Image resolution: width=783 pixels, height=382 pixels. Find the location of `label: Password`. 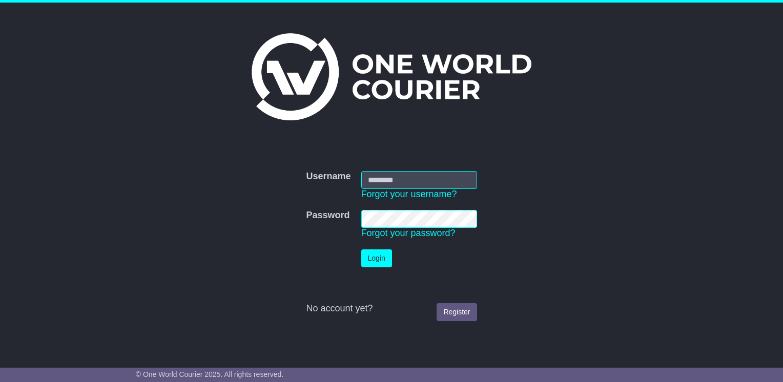

label: Password is located at coordinates (328, 216).